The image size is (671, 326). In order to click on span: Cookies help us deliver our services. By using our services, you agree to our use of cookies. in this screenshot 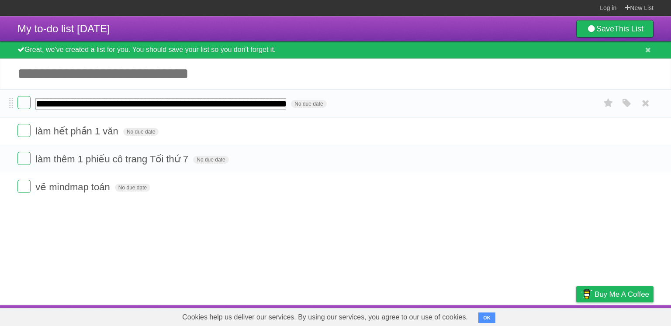, I will do `click(325, 318)`.